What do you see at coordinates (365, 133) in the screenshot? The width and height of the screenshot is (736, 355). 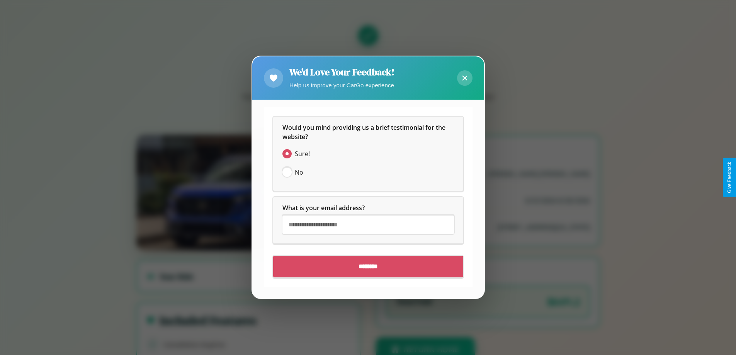 I see `span: Would you mind providing us a brief testimonial for the website?` at bounding box center [365, 133].